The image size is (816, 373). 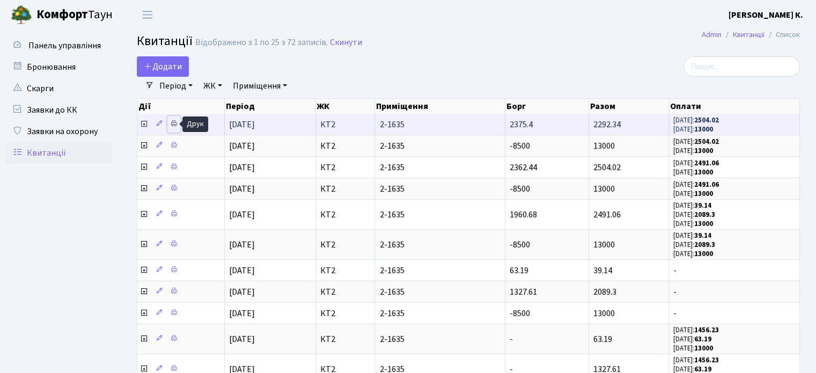 What do you see at coordinates (523, 292) in the screenshot?
I see `span: 1327.61` at bounding box center [523, 292].